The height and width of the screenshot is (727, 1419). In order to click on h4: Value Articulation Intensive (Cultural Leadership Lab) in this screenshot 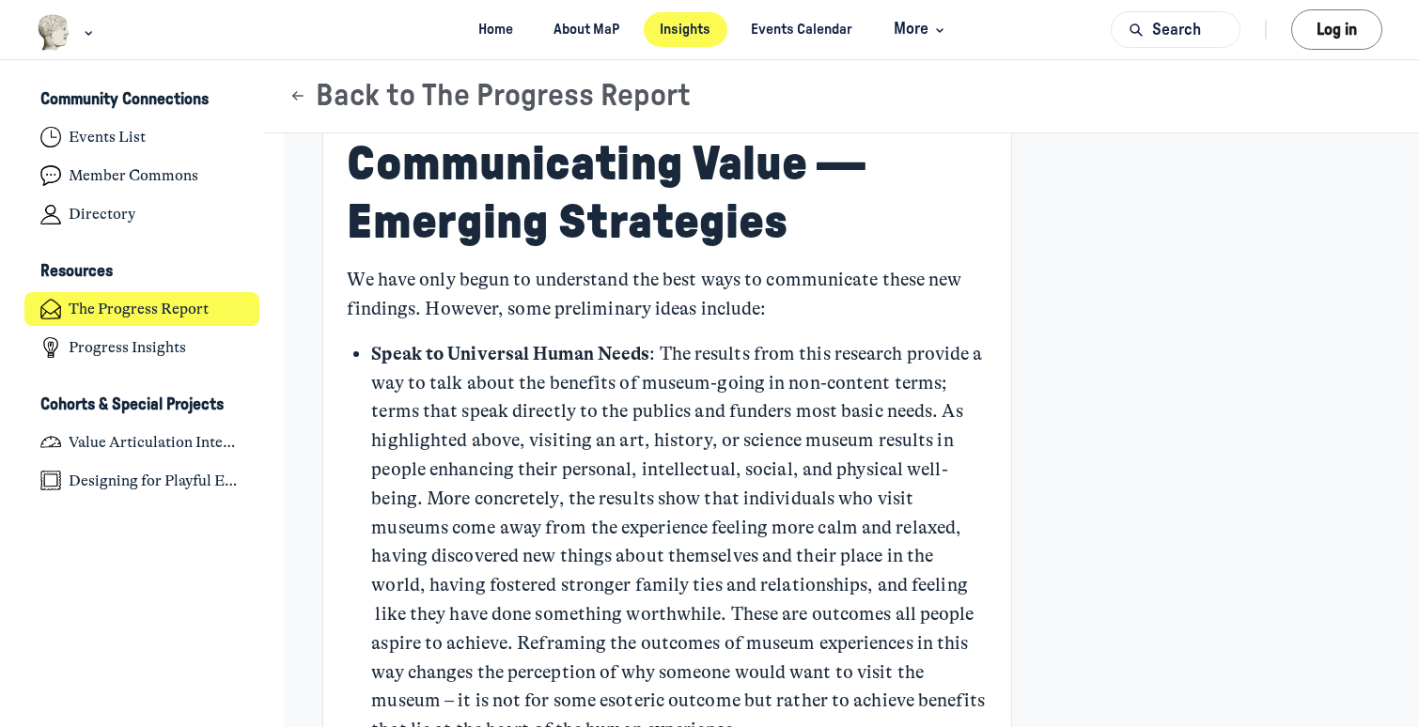, I will do `click(156, 442)`.